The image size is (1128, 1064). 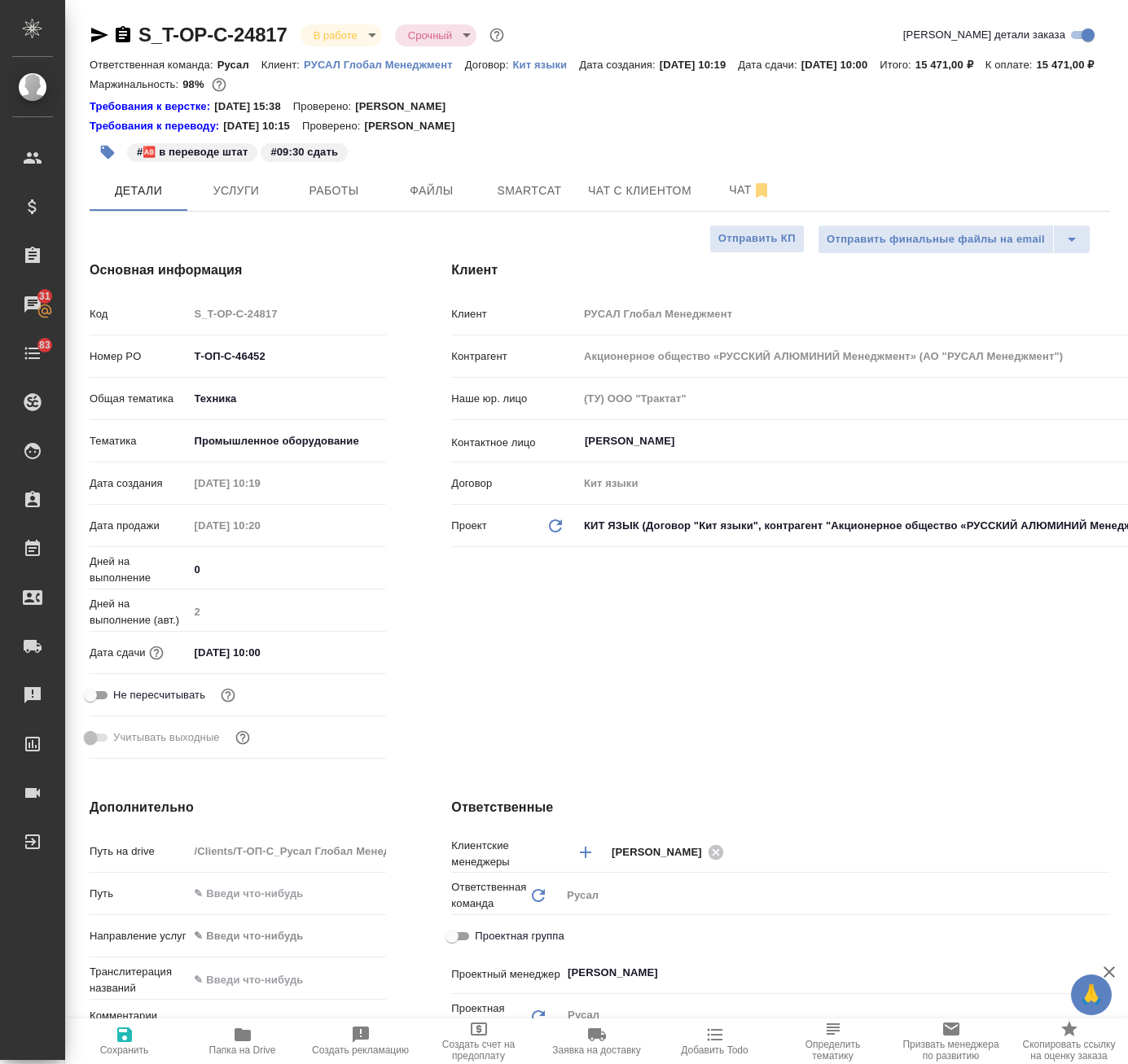 I want to click on div: Русал, so click(x=836, y=896).